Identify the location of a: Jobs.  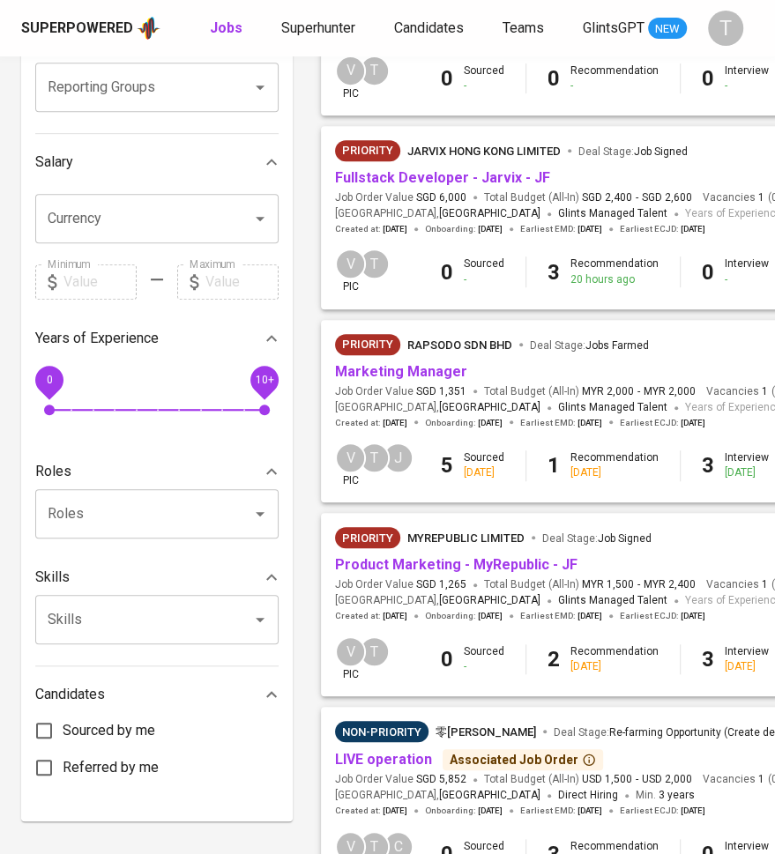
(227, 28).